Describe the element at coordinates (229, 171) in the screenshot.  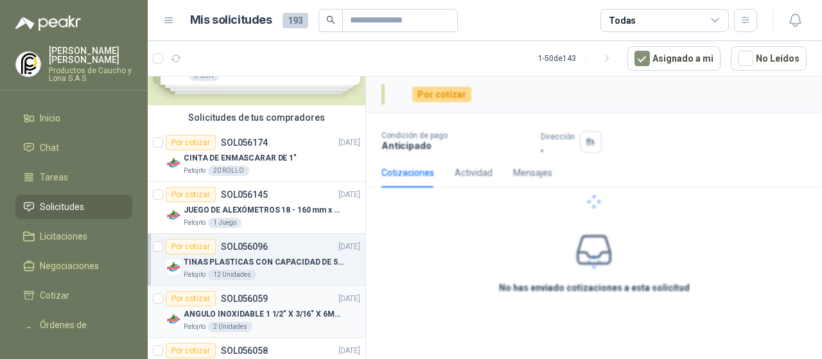
I see `div: 20 ROLLO` at that location.